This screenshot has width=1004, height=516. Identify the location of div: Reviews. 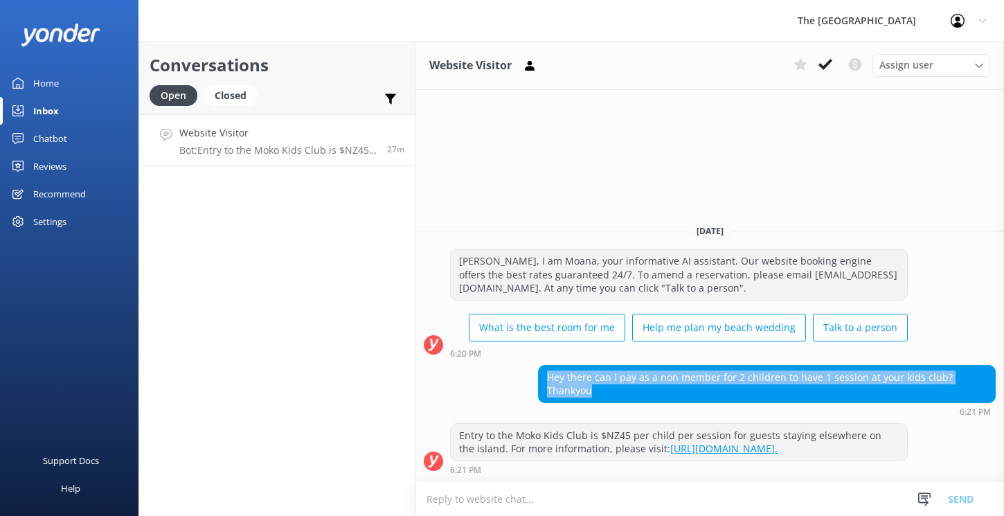
(50, 166).